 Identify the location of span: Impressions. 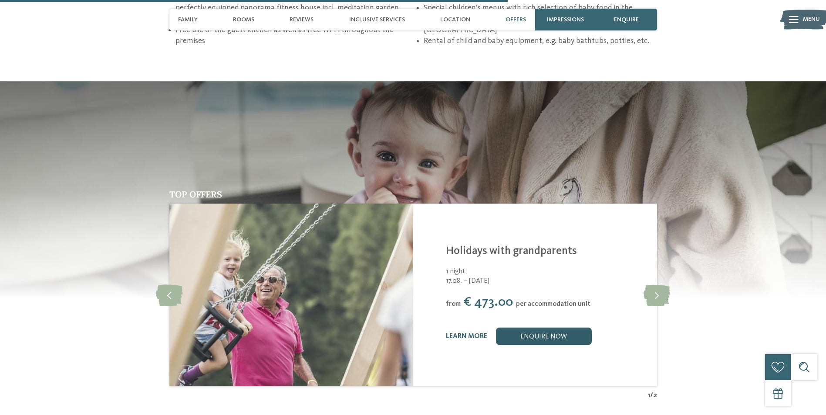
(565, 20).